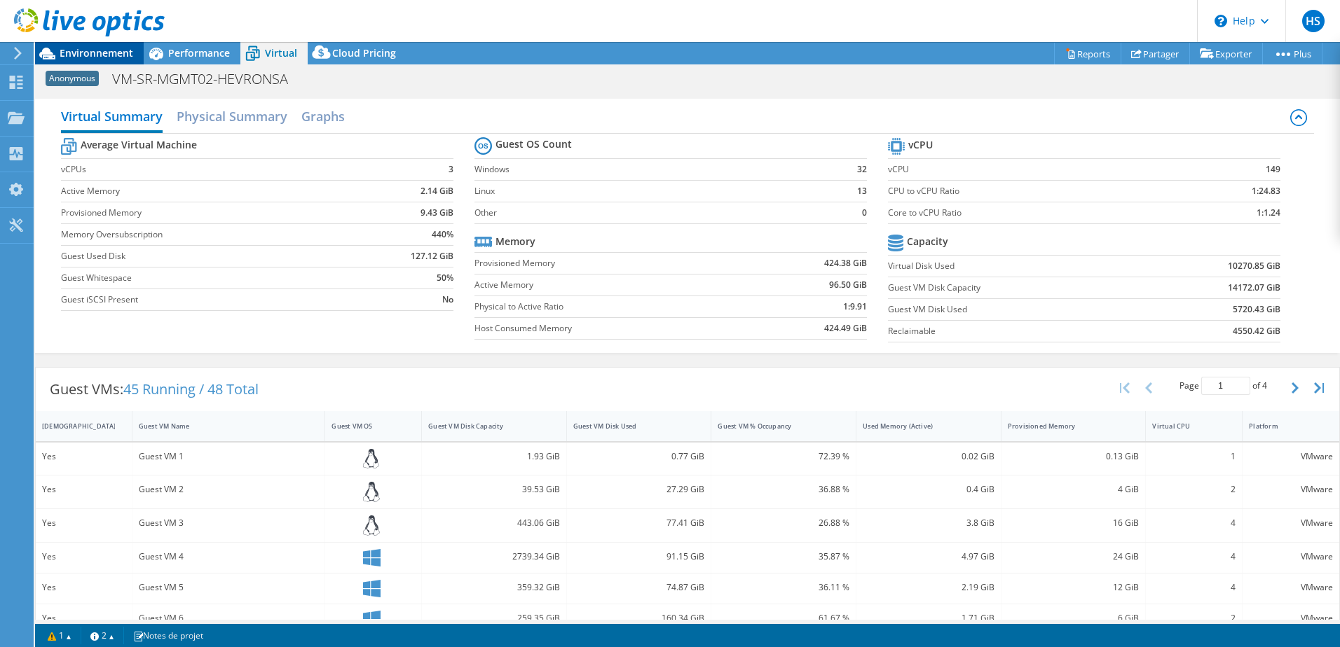 This screenshot has height=647, width=1340. What do you see at coordinates (1256, 310) in the screenshot?
I see `b: 5720.43 GiB` at bounding box center [1256, 310].